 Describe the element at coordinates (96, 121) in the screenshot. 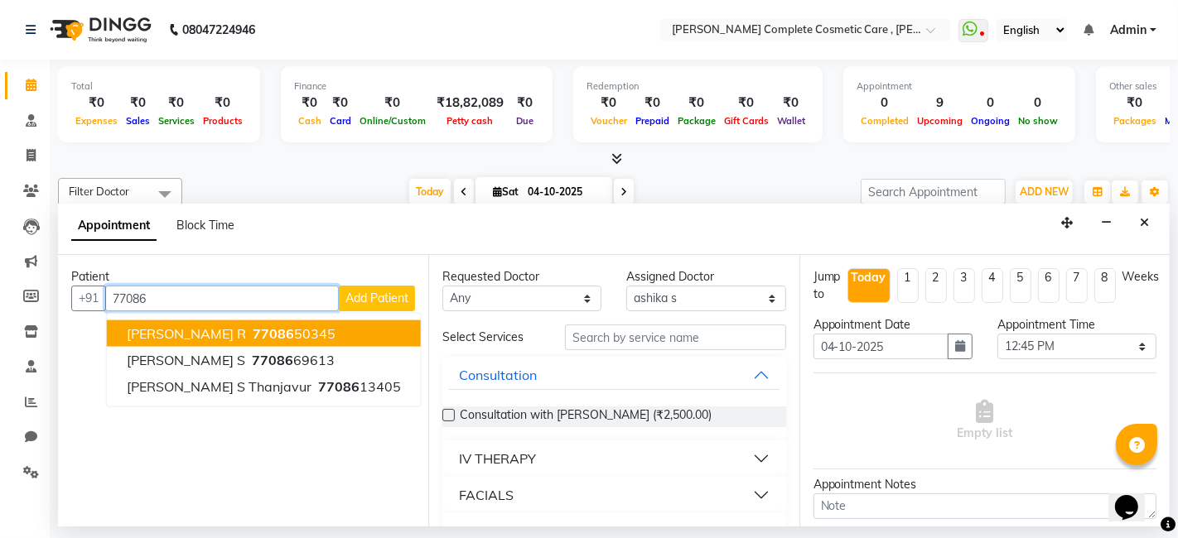

I see `span: Expenses` at that location.